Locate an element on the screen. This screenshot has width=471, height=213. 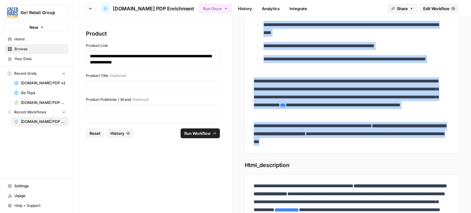
span: Html_description is located at coordinates (352, 165).